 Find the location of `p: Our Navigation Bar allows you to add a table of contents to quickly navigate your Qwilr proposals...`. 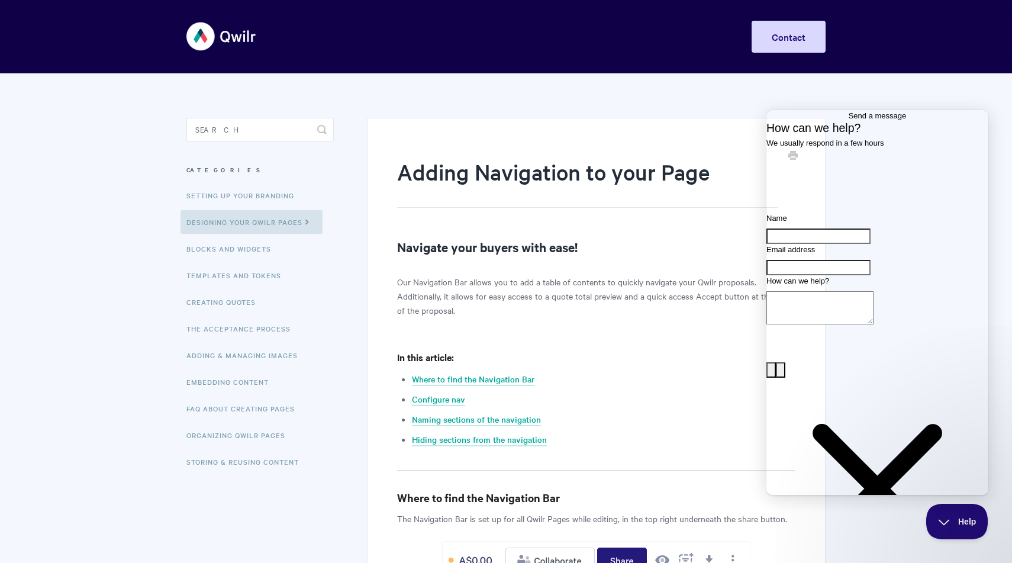

p: Our Navigation Bar allows you to add a table of contents to quickly navigate your Qwilr proposals... is located at coordinates (596, 296).